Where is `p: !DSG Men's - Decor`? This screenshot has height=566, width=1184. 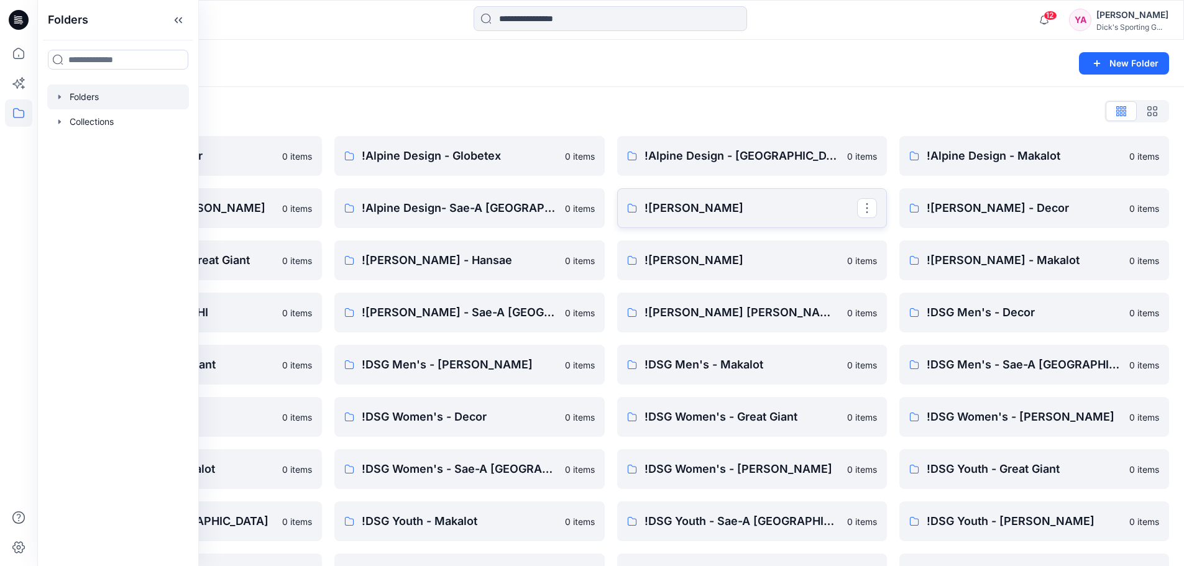
p: !DSG Men's - Decor is located at coordinates (1024, 313).